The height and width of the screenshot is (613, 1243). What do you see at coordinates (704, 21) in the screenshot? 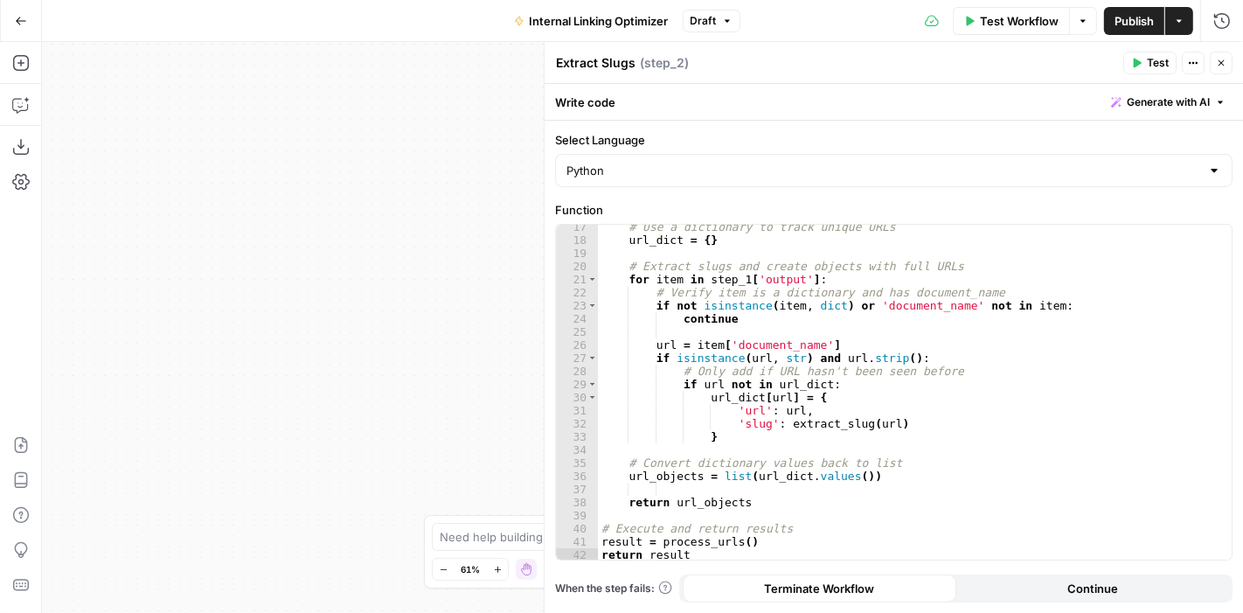
I see `span: Draft` at bounding box center [704, 21].